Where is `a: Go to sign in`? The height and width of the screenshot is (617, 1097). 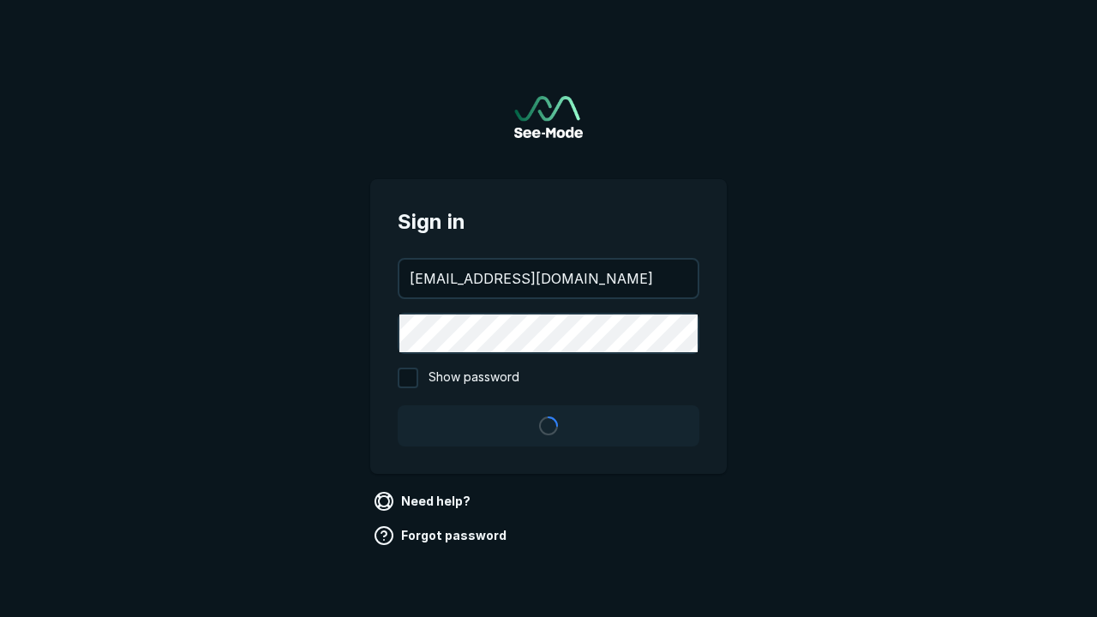 a: Go to sign in is located at coordinates (549, 117).